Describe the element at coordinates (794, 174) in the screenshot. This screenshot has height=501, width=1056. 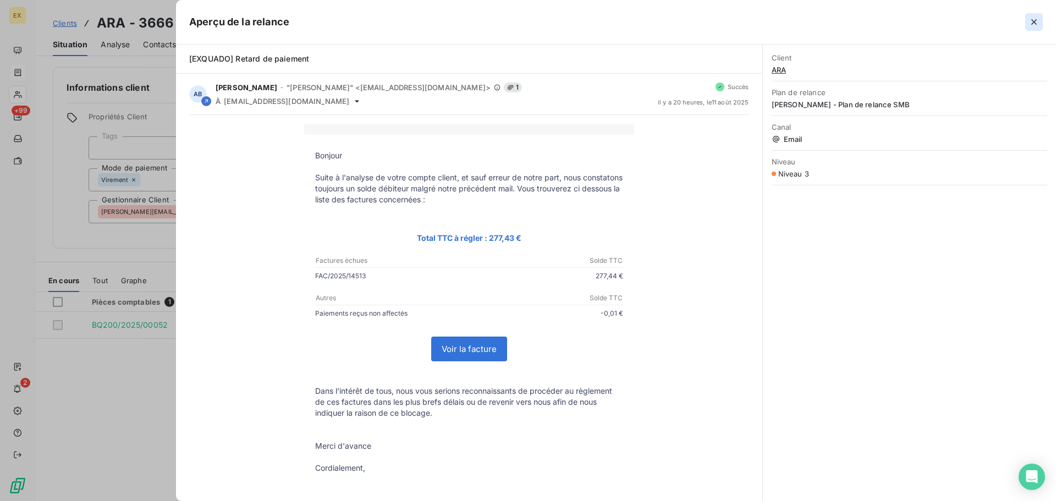
I see `span: Niveau 3` at that location.